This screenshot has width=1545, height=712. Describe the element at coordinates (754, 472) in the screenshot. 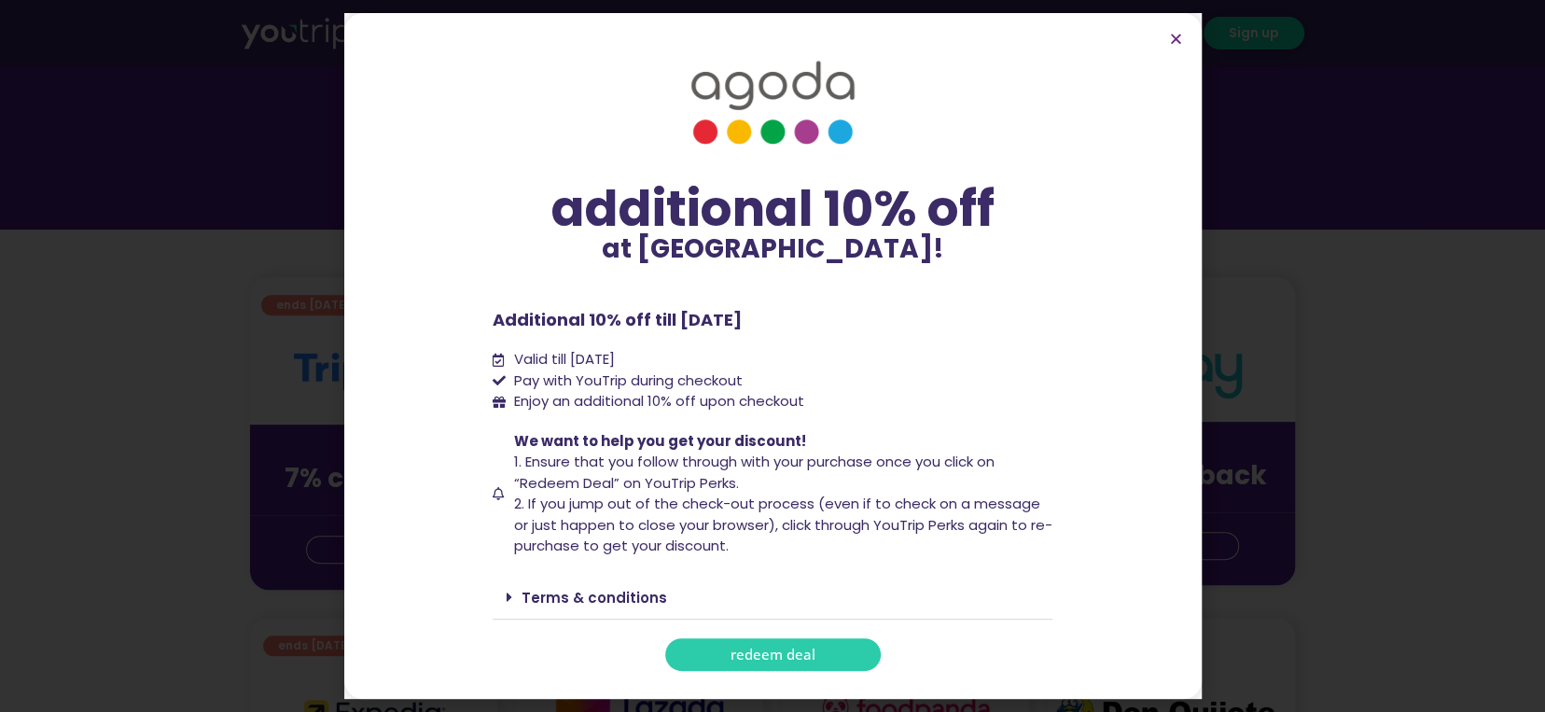

I see `span: 1. Ensure that you follow through with your purchase once you click on “Redeem Deal” on YouTrip P...` at that location.